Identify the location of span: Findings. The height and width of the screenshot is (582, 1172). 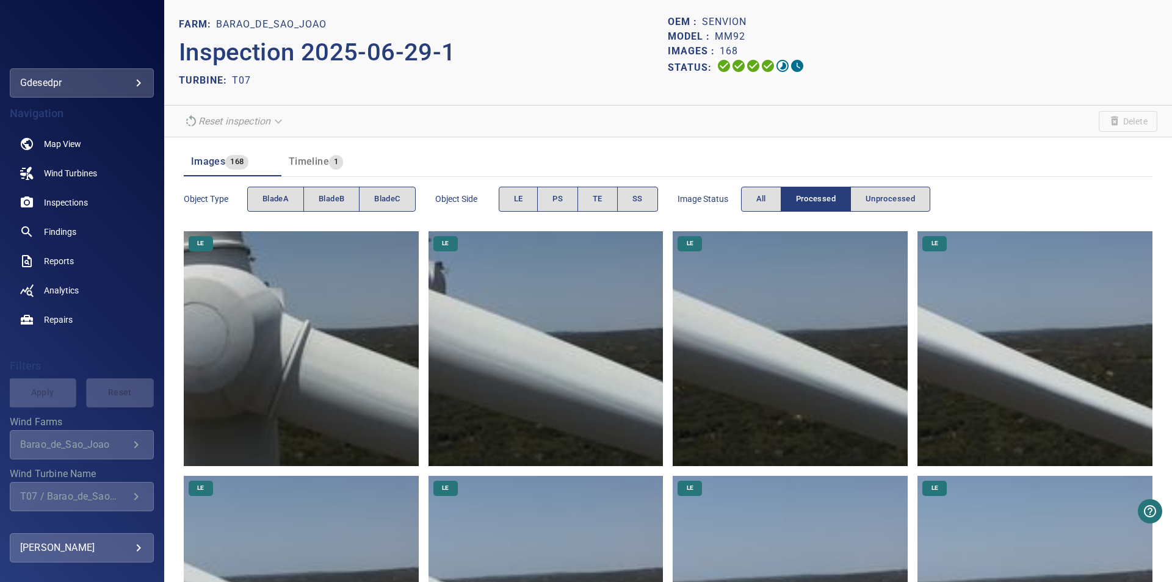
(60, 232).